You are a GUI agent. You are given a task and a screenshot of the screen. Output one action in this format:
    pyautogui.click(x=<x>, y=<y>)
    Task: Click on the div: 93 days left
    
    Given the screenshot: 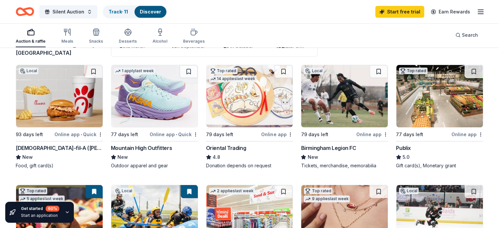 What is the action you would take?
    pyautogui.click(x=29, y=135)
    